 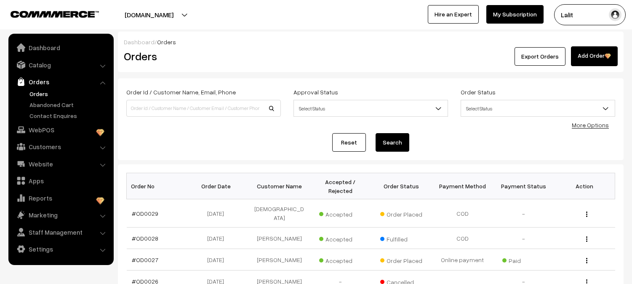 I want to click on th: Action, so click(x=584, y=186).